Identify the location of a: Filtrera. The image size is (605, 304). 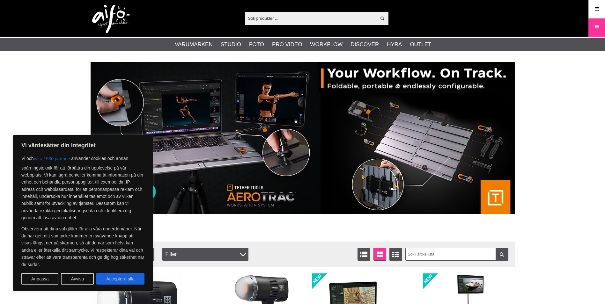
(502, 255).